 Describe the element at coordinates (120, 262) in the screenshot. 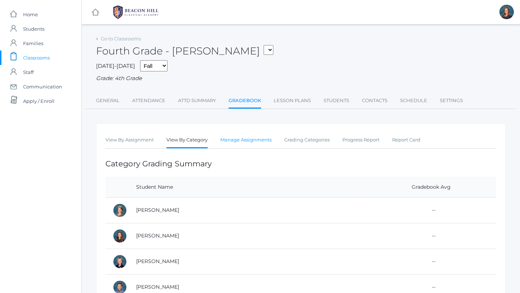

I see `div: Levi Beaty` at that location.